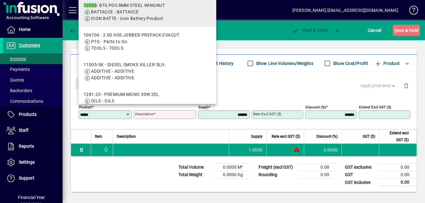 Image resolution: width=425 pixels, height=203 pixels. Describe the element at coordinates (15, 80) in the screenshot. I see `span: Quotes` at that location.